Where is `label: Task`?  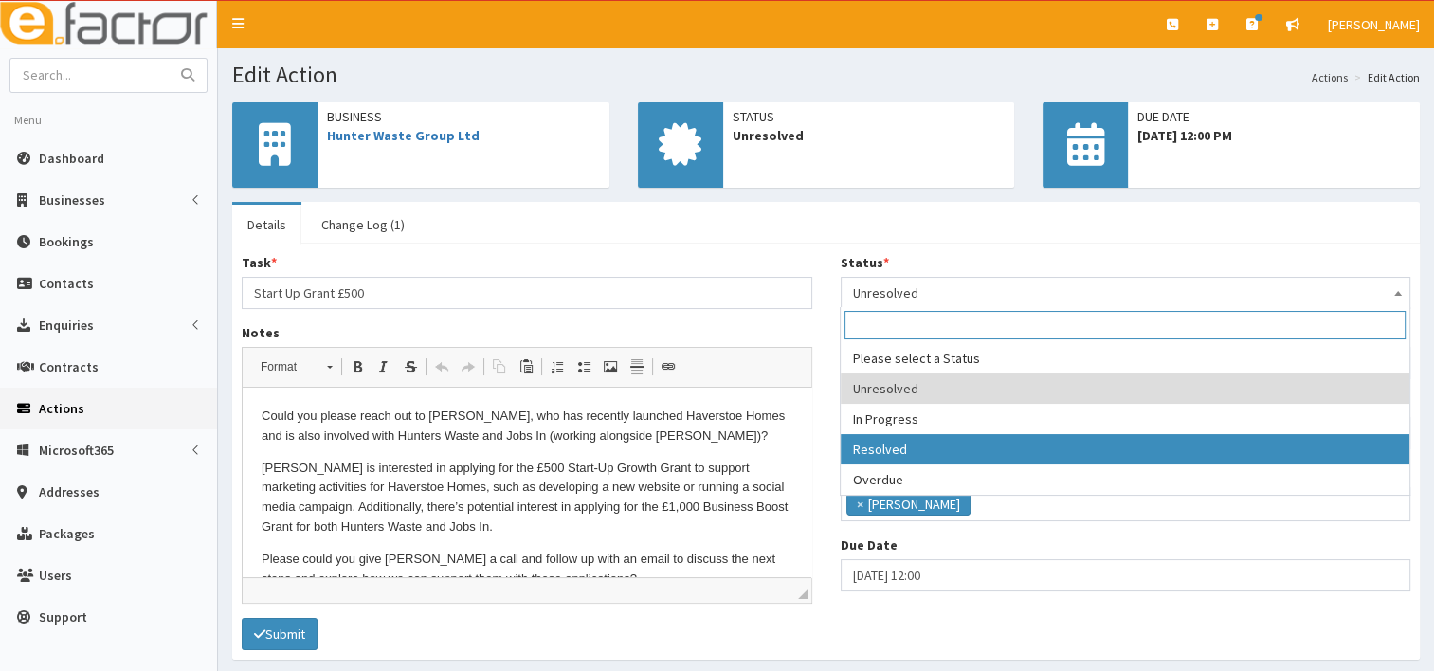
label: Task is located at coordinates (259, 263).